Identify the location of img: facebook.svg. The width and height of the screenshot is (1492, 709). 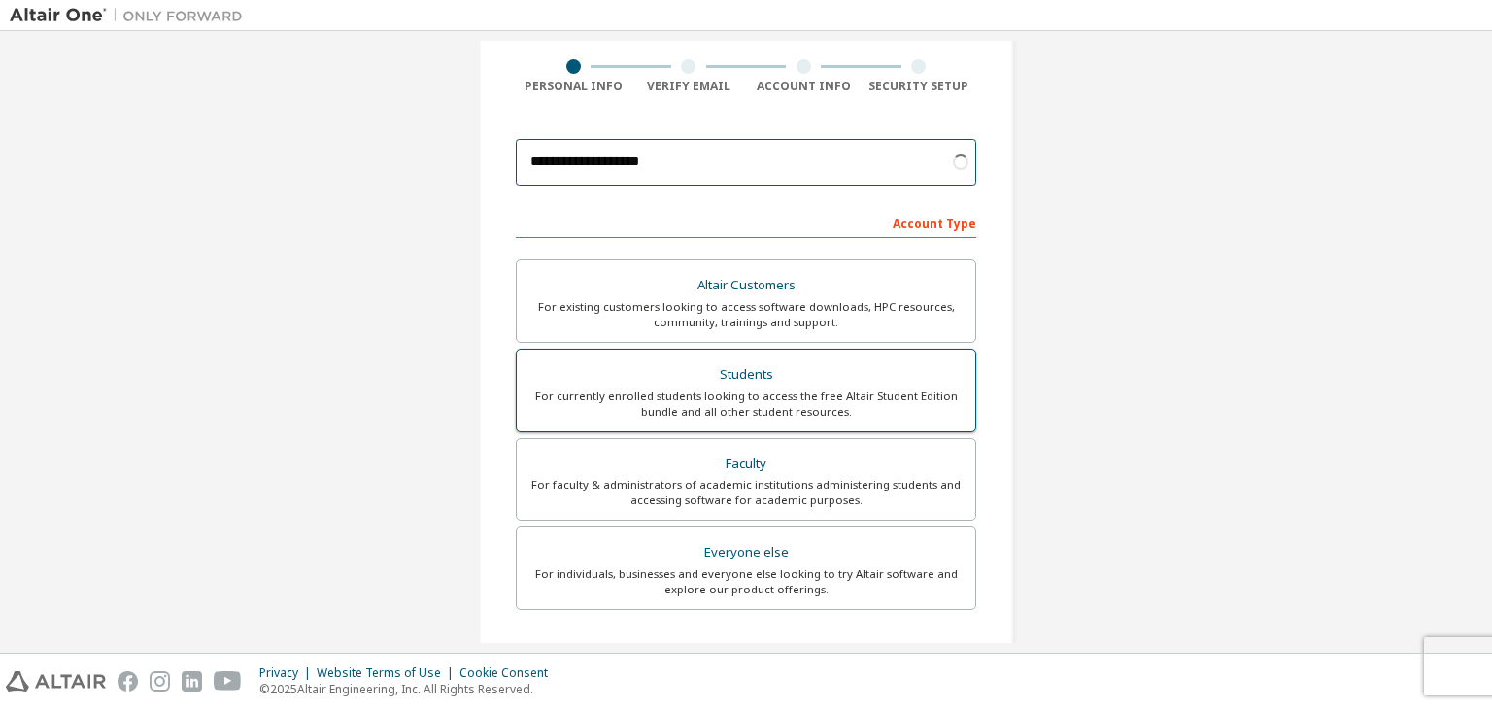
(127, 681).